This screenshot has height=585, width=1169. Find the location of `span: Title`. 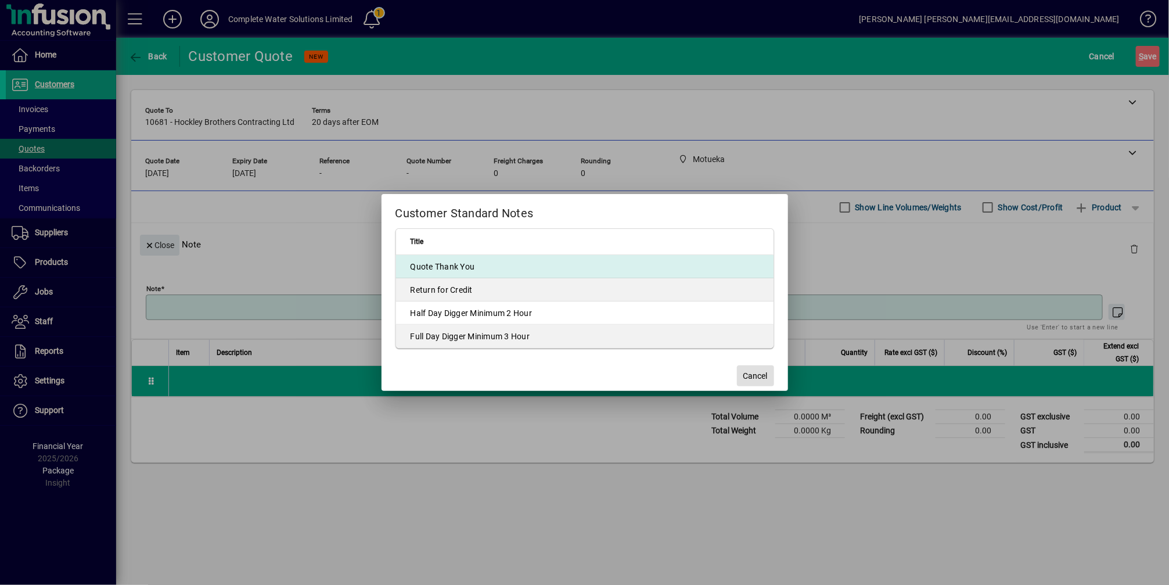

span: Title is located at coordinates (417, 241).